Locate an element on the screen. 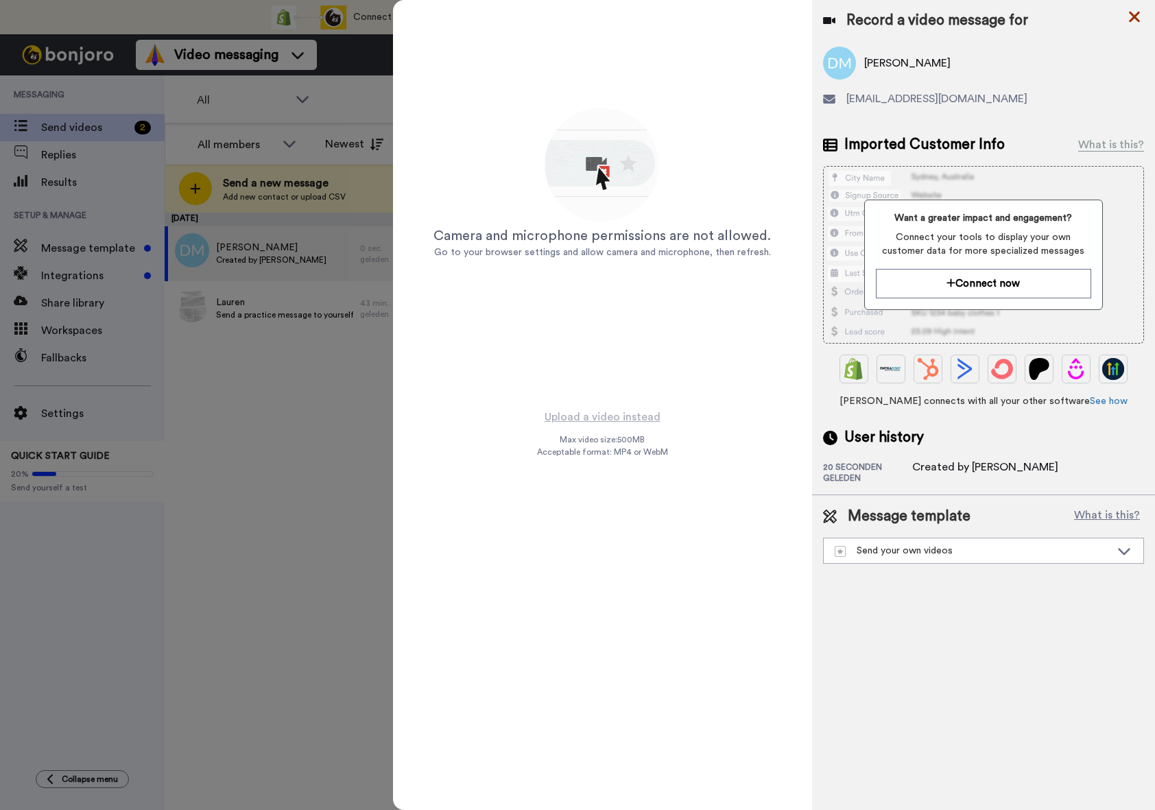  span: User history is located at coordinates (884, 437).